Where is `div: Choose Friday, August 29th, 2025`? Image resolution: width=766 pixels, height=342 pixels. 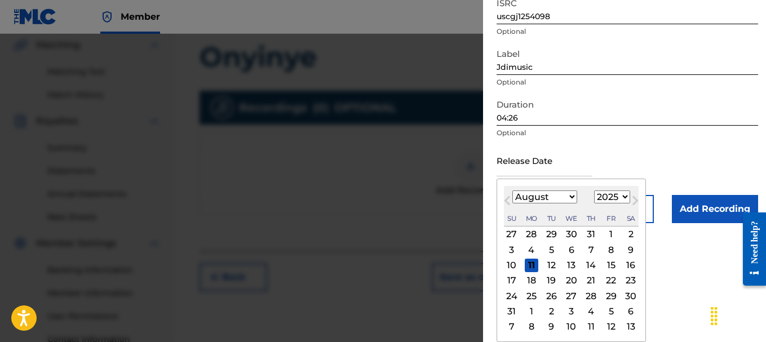
div: Choose Friday, August 29th, 2025 is located at coordinates (611, 296).